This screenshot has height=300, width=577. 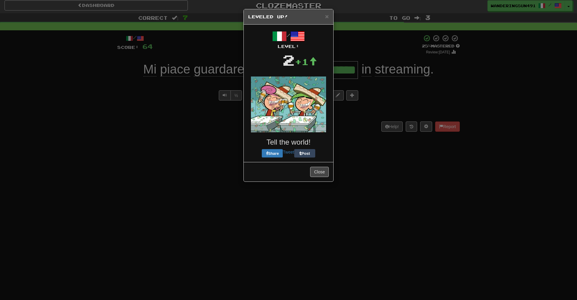 What do you see at coordinates (272, 153) in the screenshot?
I see `button: Share` at bounding box center [272, 153].